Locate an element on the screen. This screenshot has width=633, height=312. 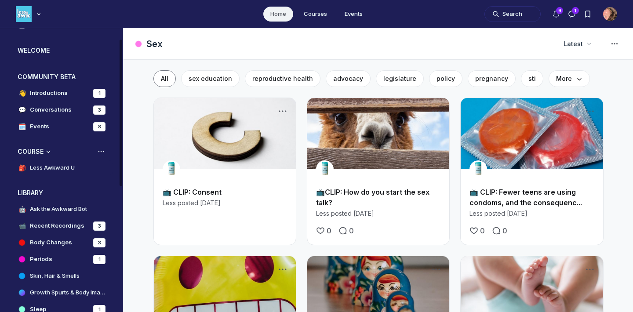
button: Space settings is located at coordinates (615, 44).